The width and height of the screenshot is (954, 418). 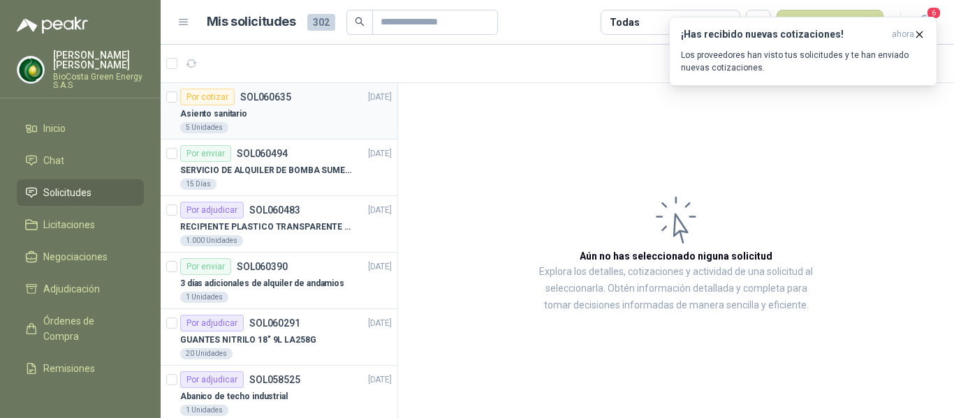 What do you see at coordinates (52, 25) in the screenshot?
I see `img: Logo peakr` at bounding box center [52, 25].